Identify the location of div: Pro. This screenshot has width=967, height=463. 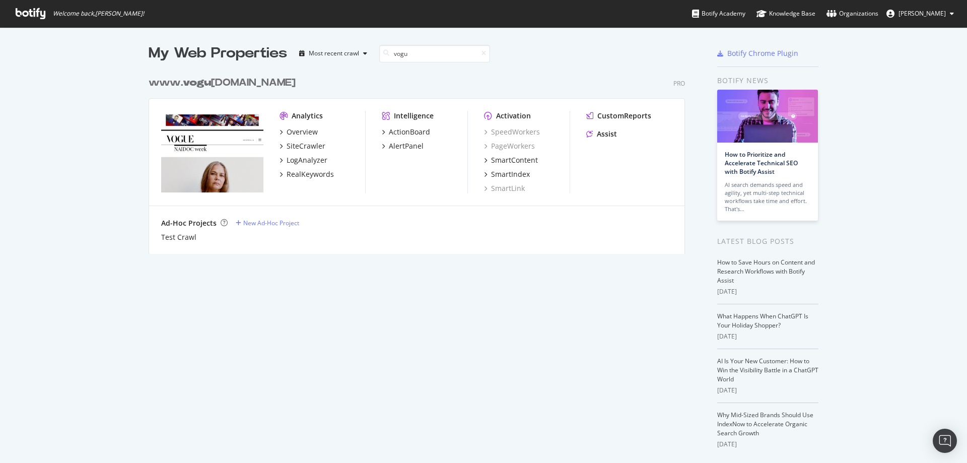
(679, 83).